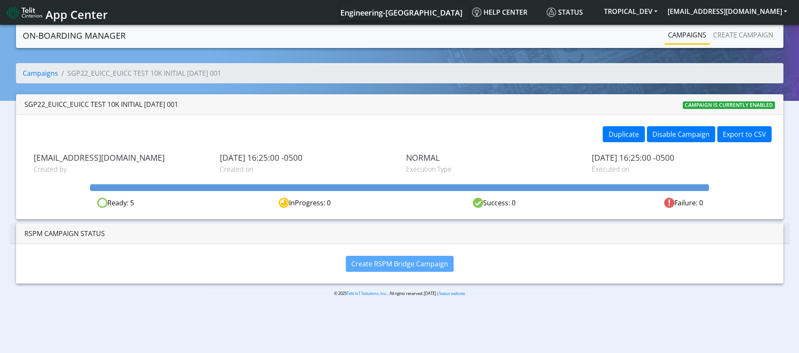 This screenshot has width=799, height=353. Describe the element at coordinates (499, 12) in the screenshot. I see `span: Help center` at that location.